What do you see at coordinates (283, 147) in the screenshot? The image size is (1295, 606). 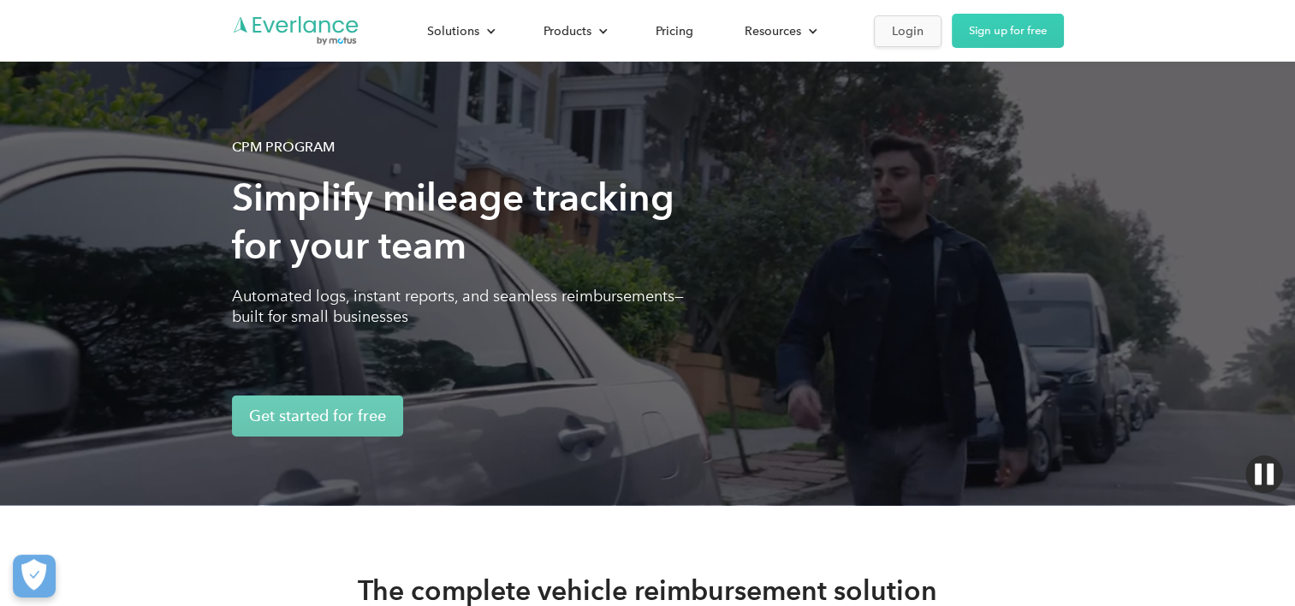 I see `div: CPM Program` at bounding box center [283, 147].